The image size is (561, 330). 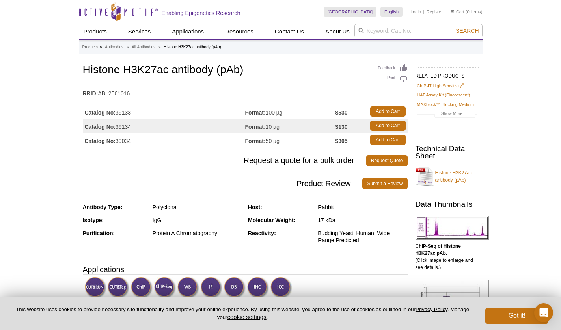 I want to click on a: Cart, so click(x=457, y=12).